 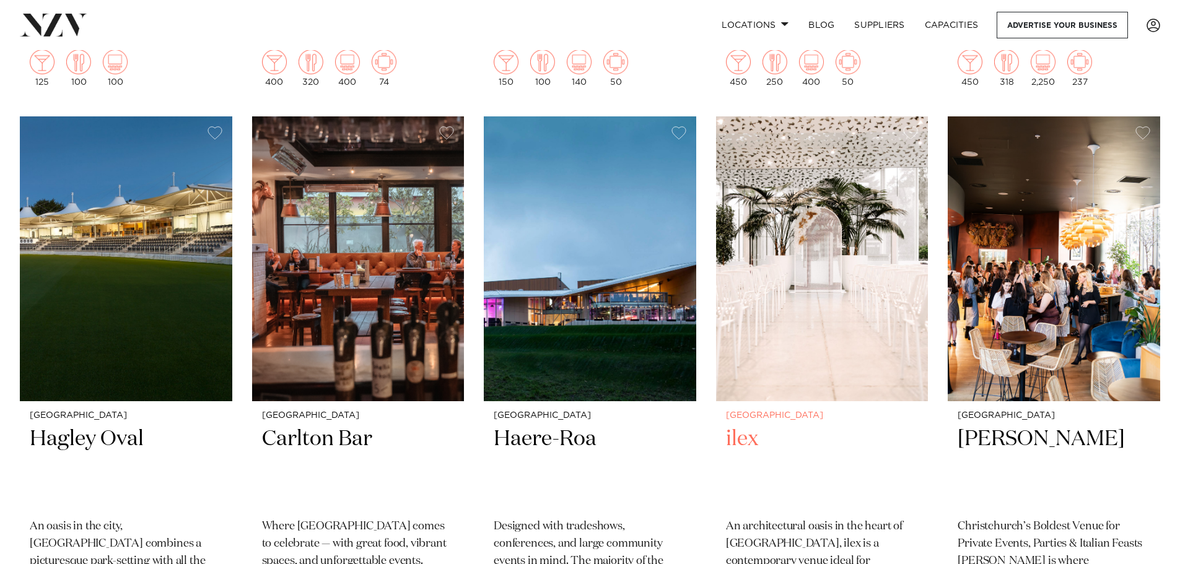 I want to click on div: 320, so click(x=311, y=68).